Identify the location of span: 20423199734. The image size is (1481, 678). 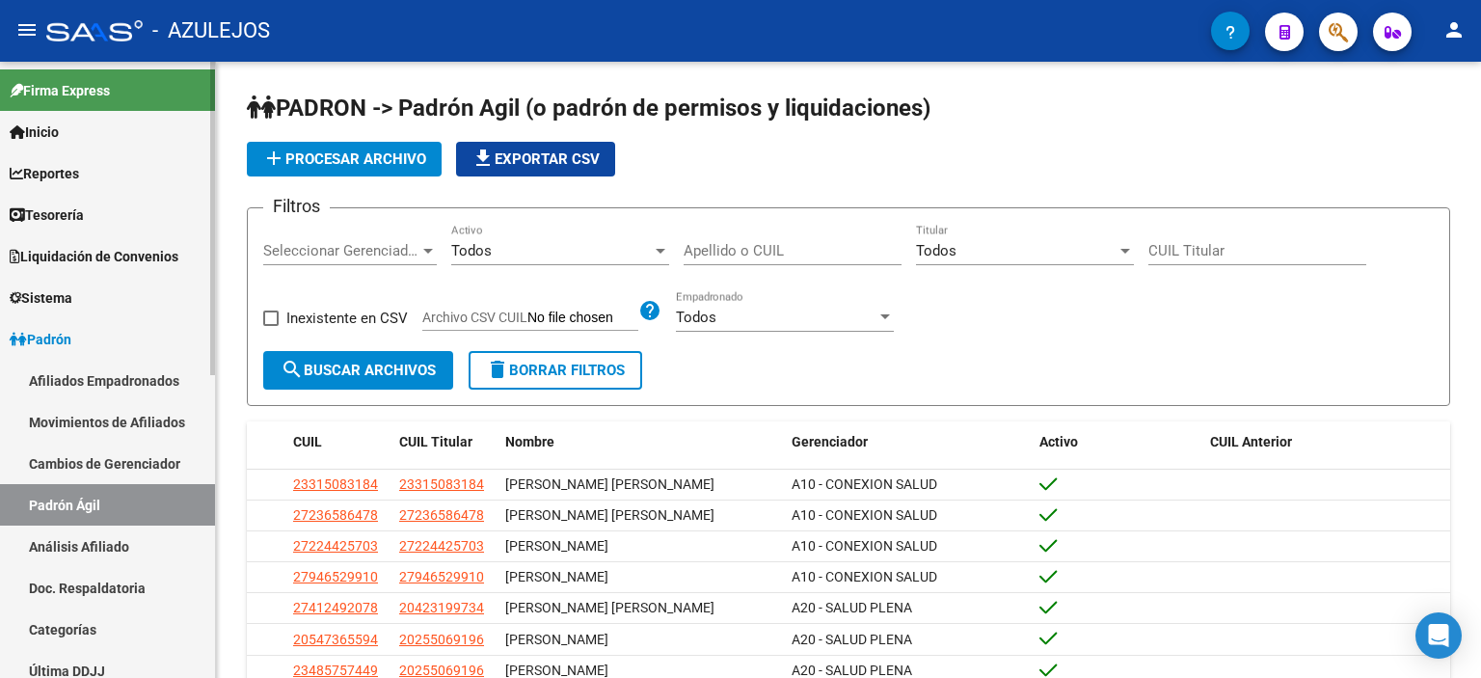
(442, 608).